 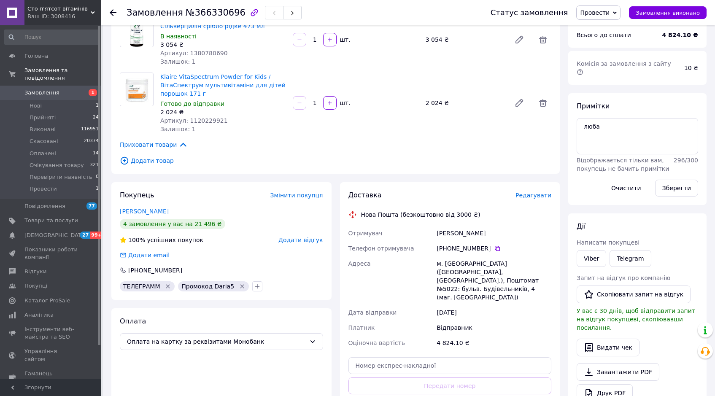 What do you see at coordinates (207, 286) in the screenshot?
I see `span: Промокод Daria5` at bounding box center [207, 286].